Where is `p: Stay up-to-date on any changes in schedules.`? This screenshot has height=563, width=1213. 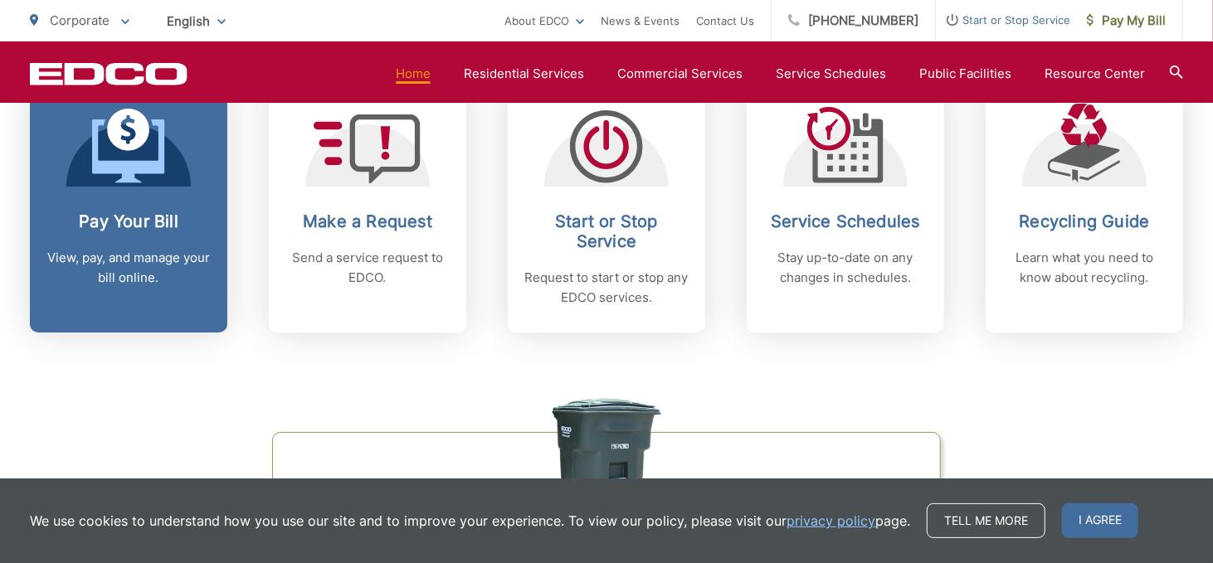
p: Stay up-to-date on any changes in schedules. is located at coordinates (845, 268).